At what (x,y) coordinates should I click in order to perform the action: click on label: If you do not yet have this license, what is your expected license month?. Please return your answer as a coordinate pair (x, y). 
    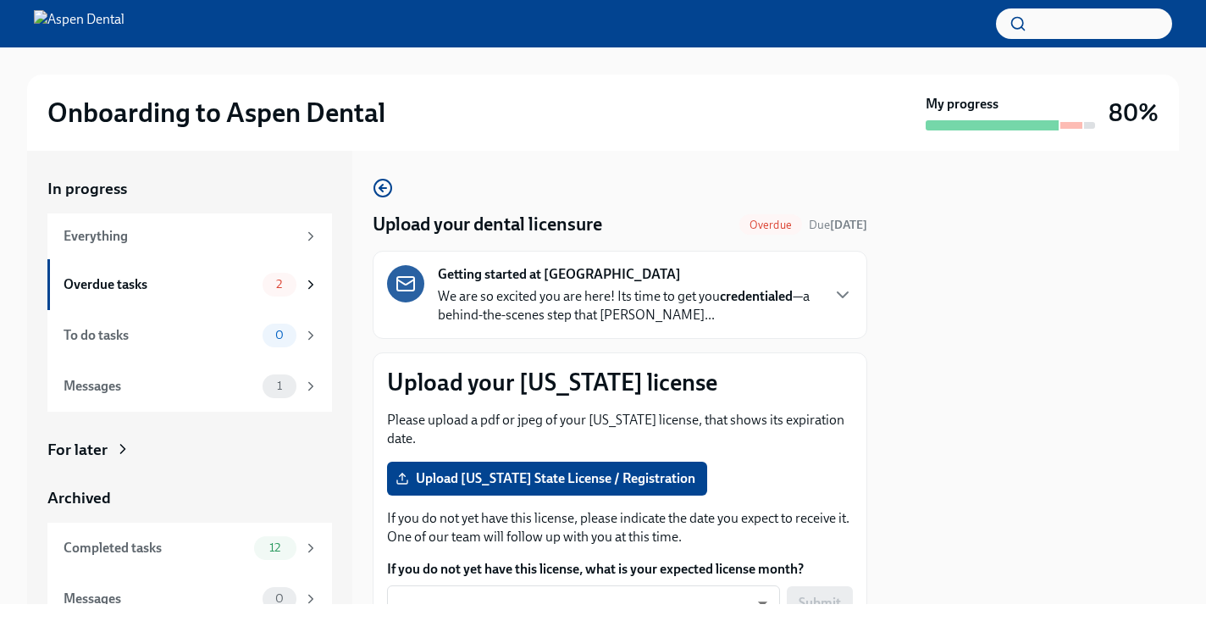
    Looking at the image, I should click on (620, 569).